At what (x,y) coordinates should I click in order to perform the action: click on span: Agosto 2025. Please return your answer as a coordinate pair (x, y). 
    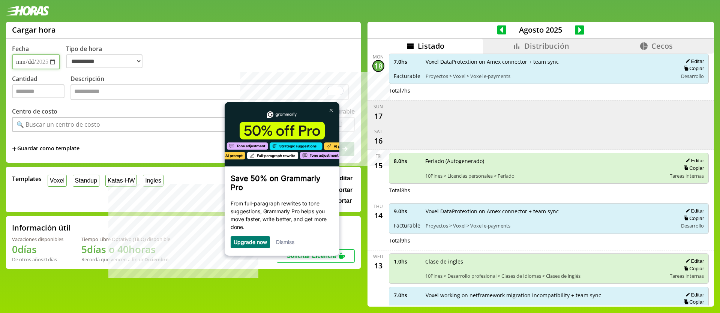
    Looking at the image, I should click on (541, 30).